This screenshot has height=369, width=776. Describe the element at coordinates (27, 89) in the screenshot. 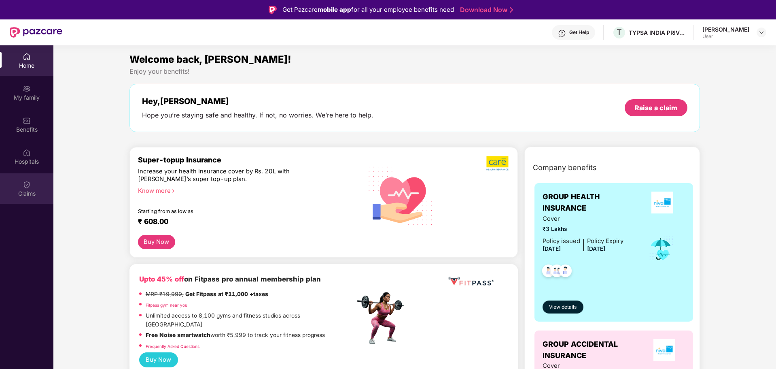

I see `img: svg+xml;base64,PHN2ZyB3aWR0aD0iMjAiIGhlaWdodD0iMjAiIHZpZXdCb3g9IjAgMCAyMCAyMCIgZmlsbD0ibm9uZSIgeG...` at that location.